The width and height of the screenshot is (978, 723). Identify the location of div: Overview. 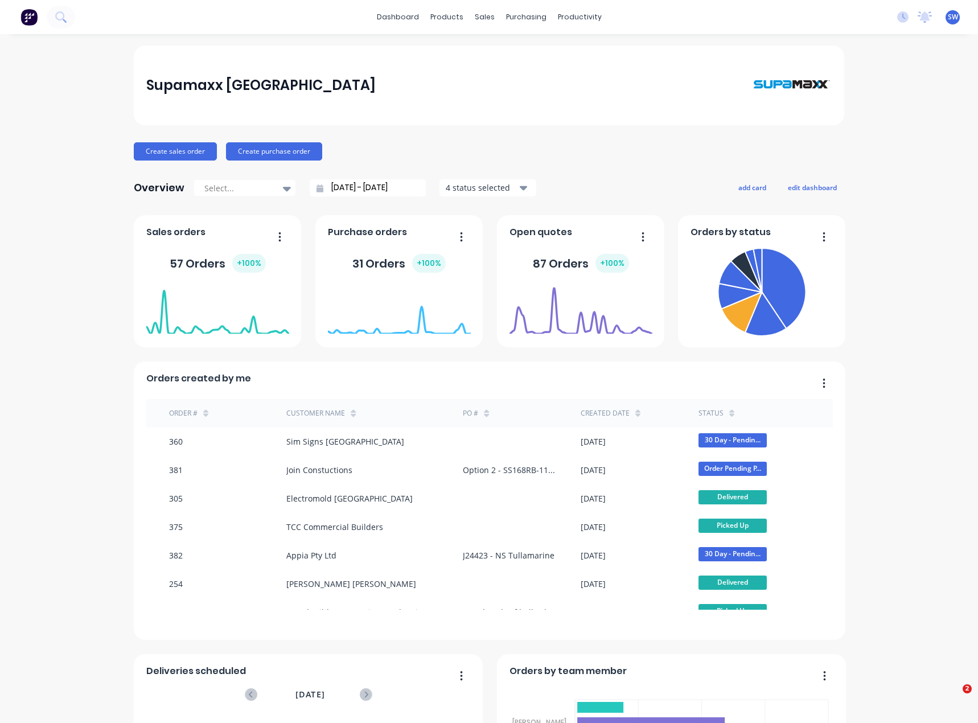
(159, 188).